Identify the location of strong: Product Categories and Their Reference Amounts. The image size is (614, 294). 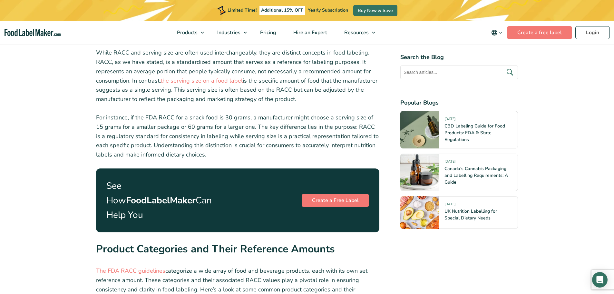
(215, 248).